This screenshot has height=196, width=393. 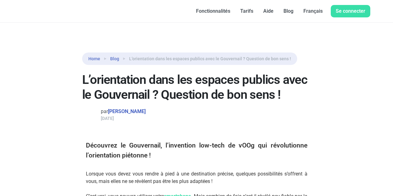 What do you see at coordinates (313, 11) in the screenshot?
I see `a: Français` at bounding box center [313, 11].